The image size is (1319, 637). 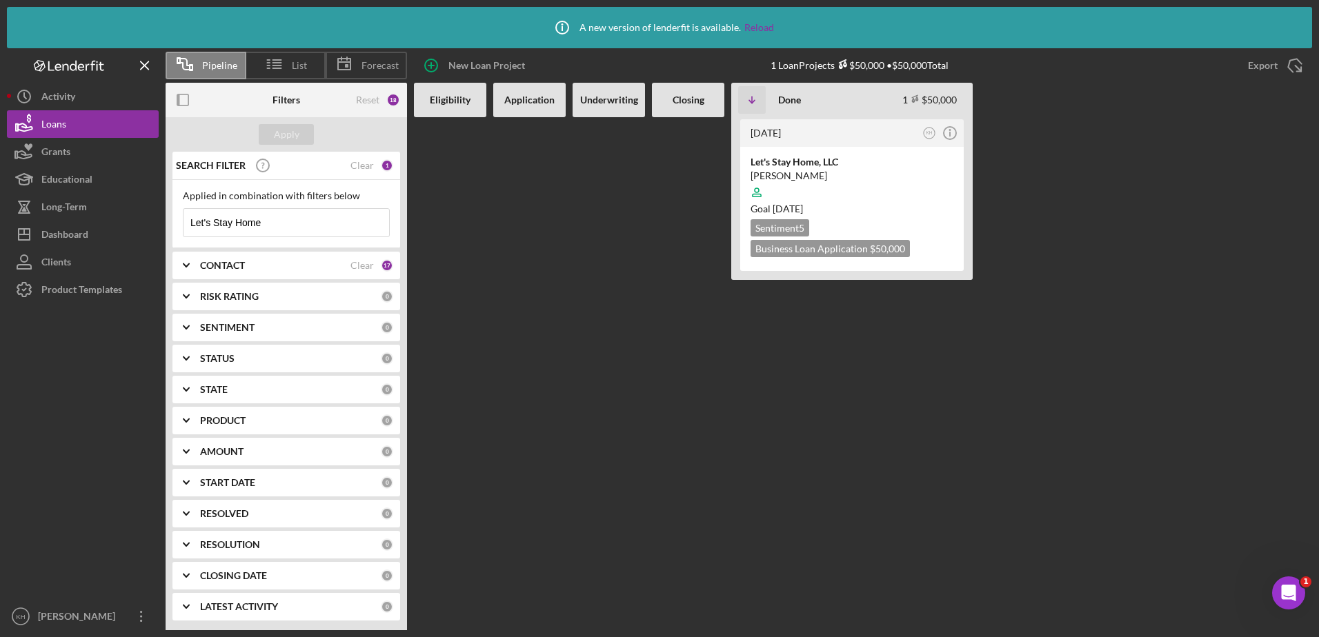 What do you see at coordinates (210, 166) in the screenshot?
I see `b: SEARCH FILTER` at bounding box center [210, 166].